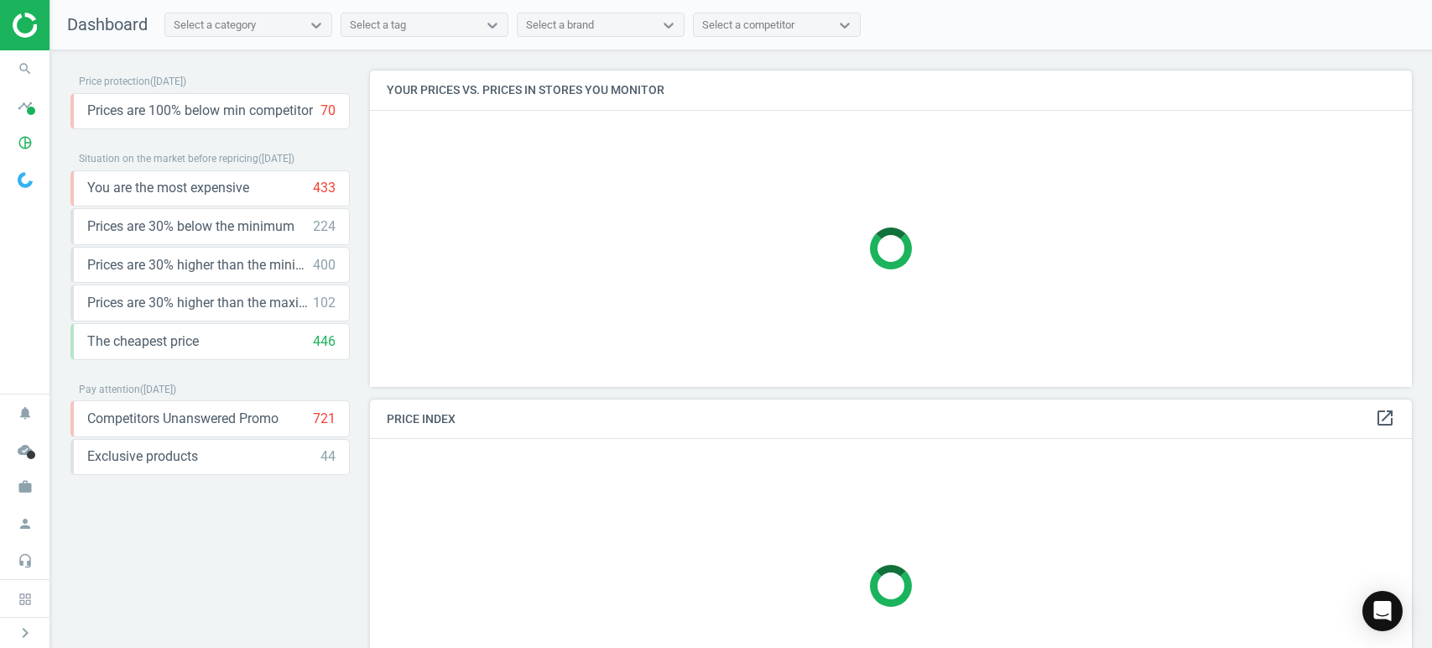 The width and height of the screenshot is (1432, 648). I want to click on span: Prices are 30% higher than the maximal, so click(200, 303).